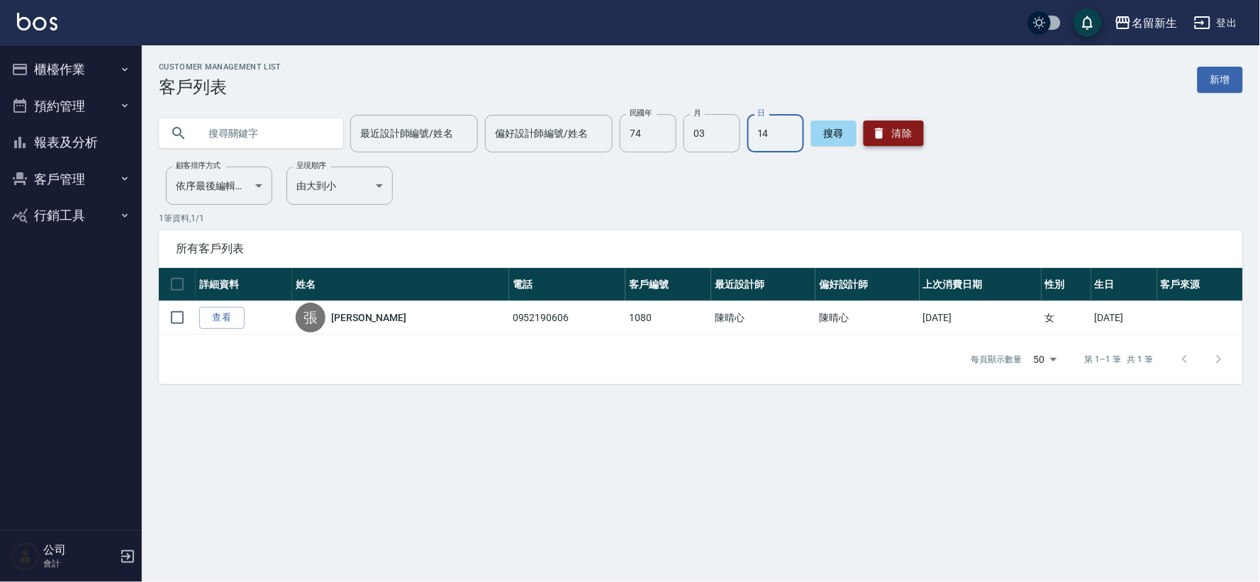  Describe the element at coordinates (697, 113) in the screenshot. I see `label: 月` at that location.